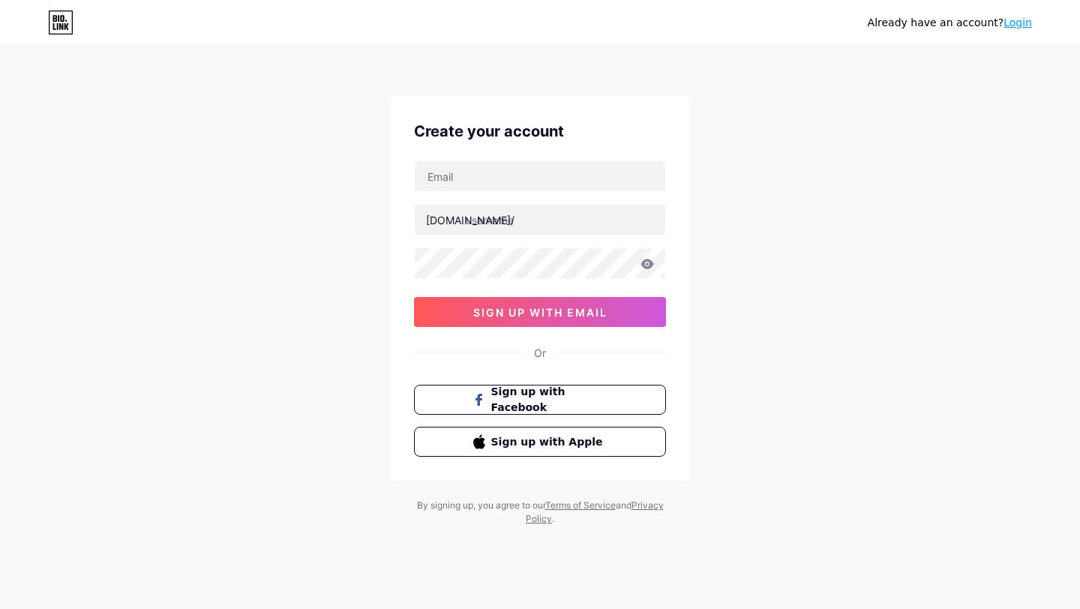 This screenshot has width=1080, height=609. Describe the element at coordinates (540, 400) in the screenshot. I see `a: Sign up with Facebook` at that location.